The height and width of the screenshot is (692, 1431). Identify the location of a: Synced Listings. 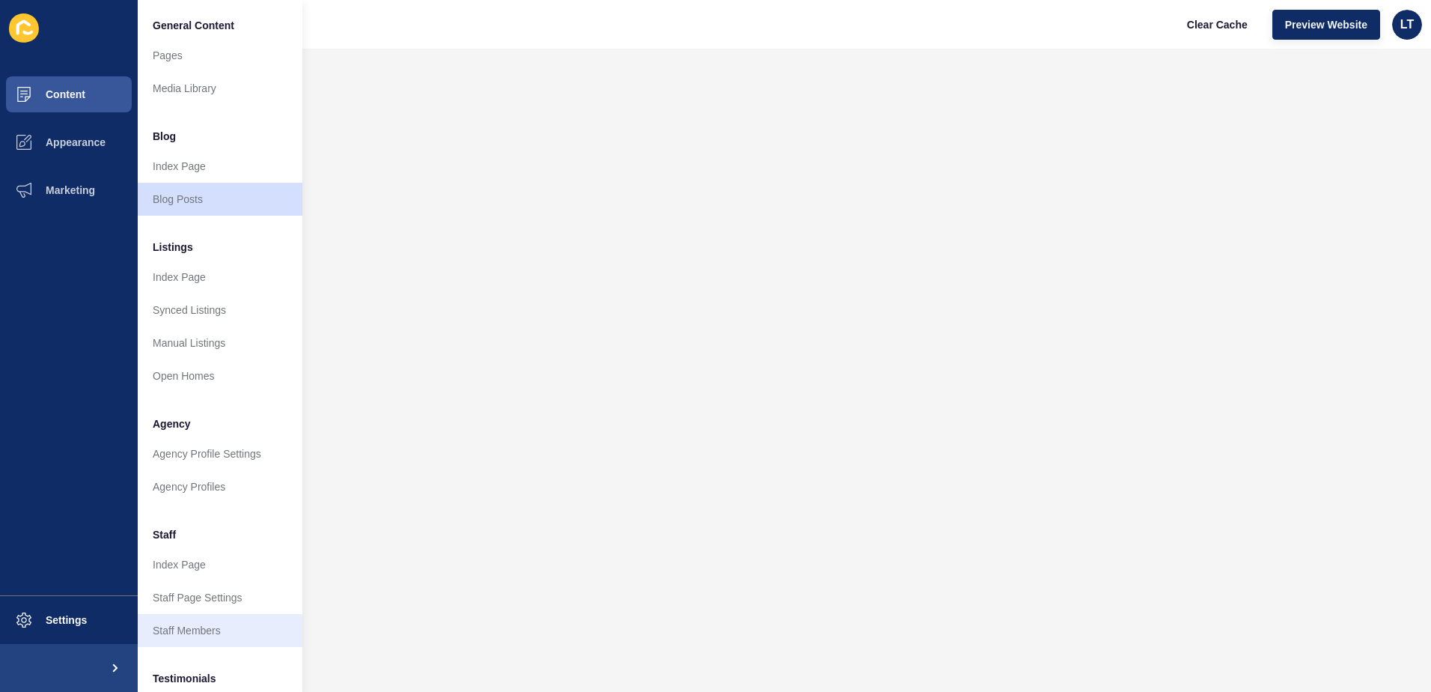
(220, 310).